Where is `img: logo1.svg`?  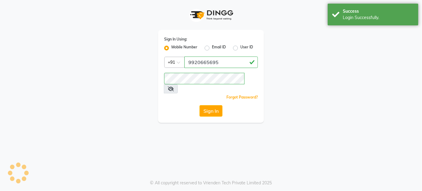
img: logo1.svg is located at coordinates (211, 15).